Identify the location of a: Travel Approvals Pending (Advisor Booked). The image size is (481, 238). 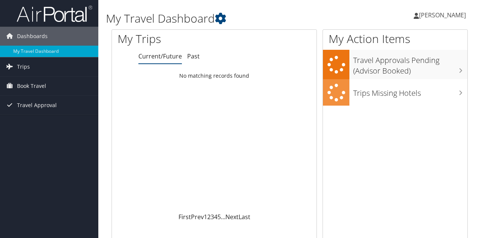
(395, 64).